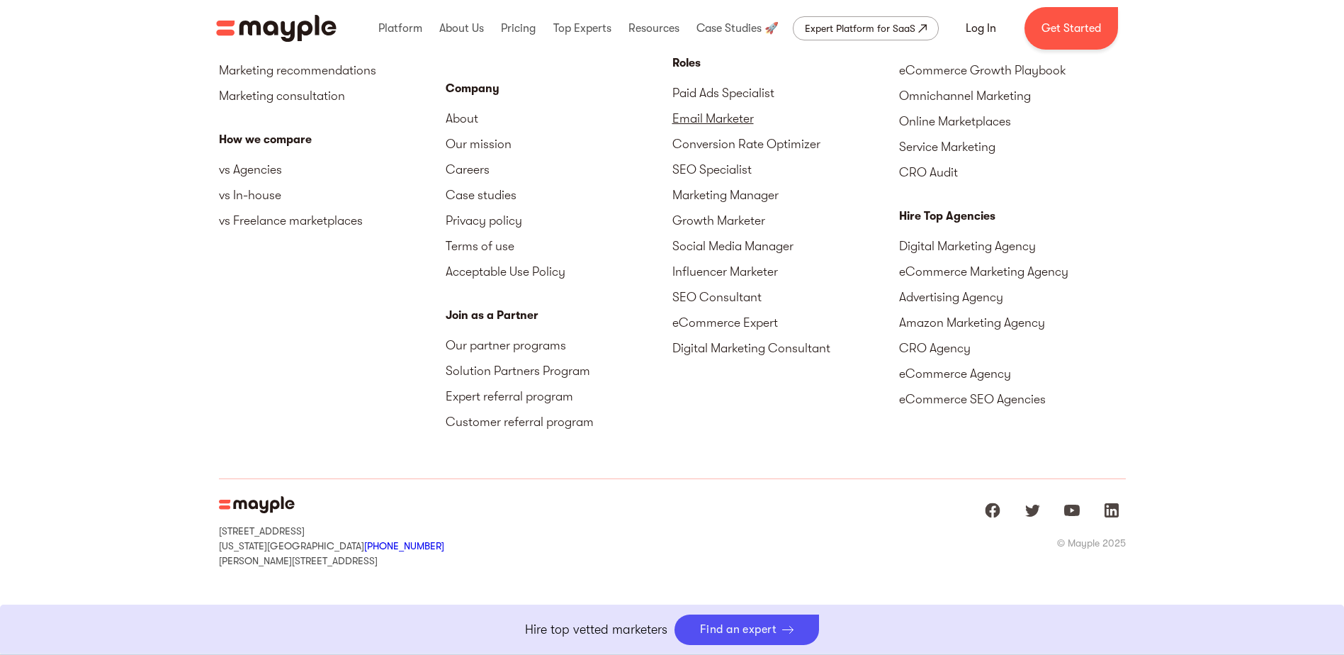 The image size is (1344, 655). What do you see at coordinates (559, 271) in the screenshot?
I see `a: Acceptable Use Policy` at bounding box center [559, 271].